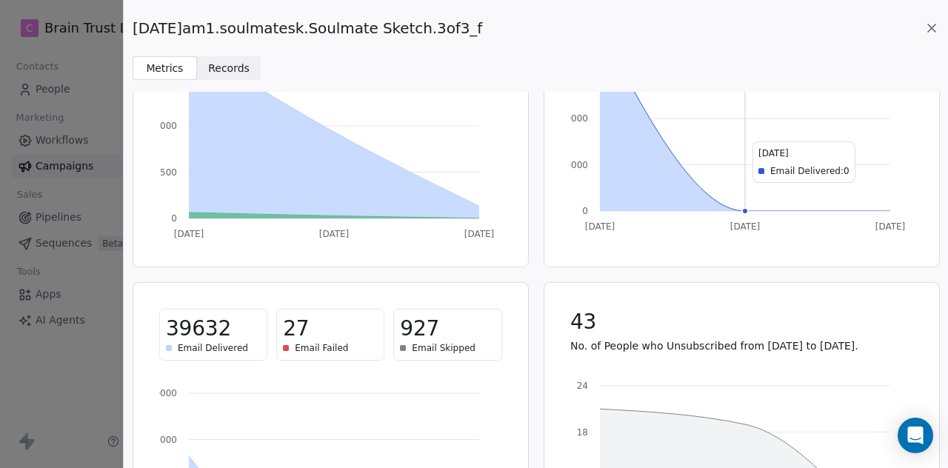 The image size is (948, 468). What do you see at coordinates (213, 348) in the screenshot?
I see `span: Email Delivered` at bounding box center [213, 348].